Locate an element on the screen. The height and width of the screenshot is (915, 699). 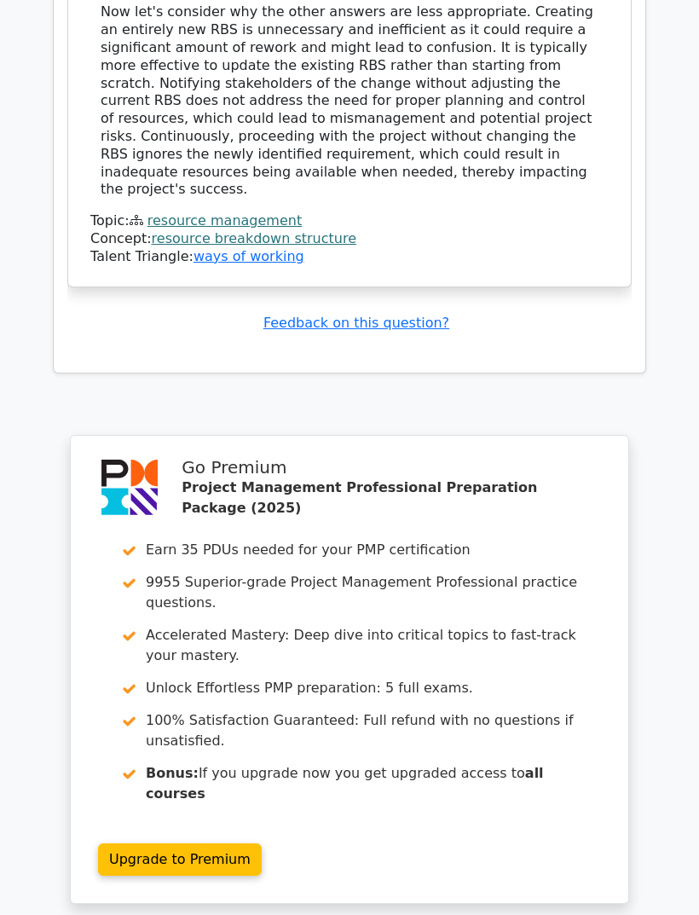
a: Feedback on this question? is located at coordinates (356, 322).